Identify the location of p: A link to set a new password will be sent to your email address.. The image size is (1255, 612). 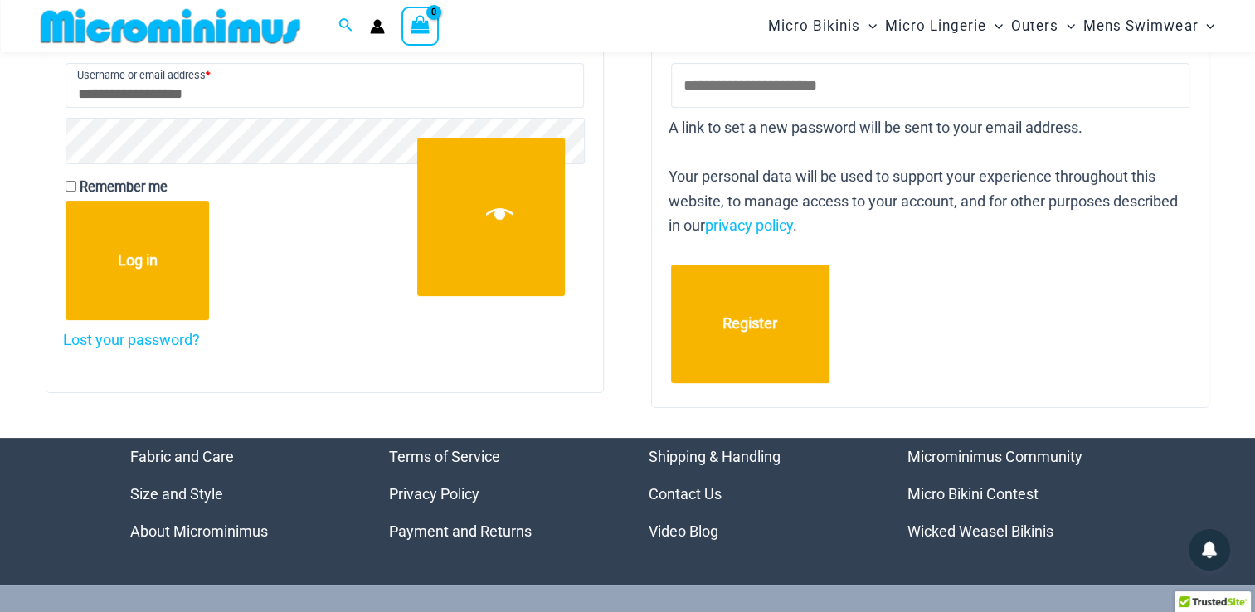
(930, 128).